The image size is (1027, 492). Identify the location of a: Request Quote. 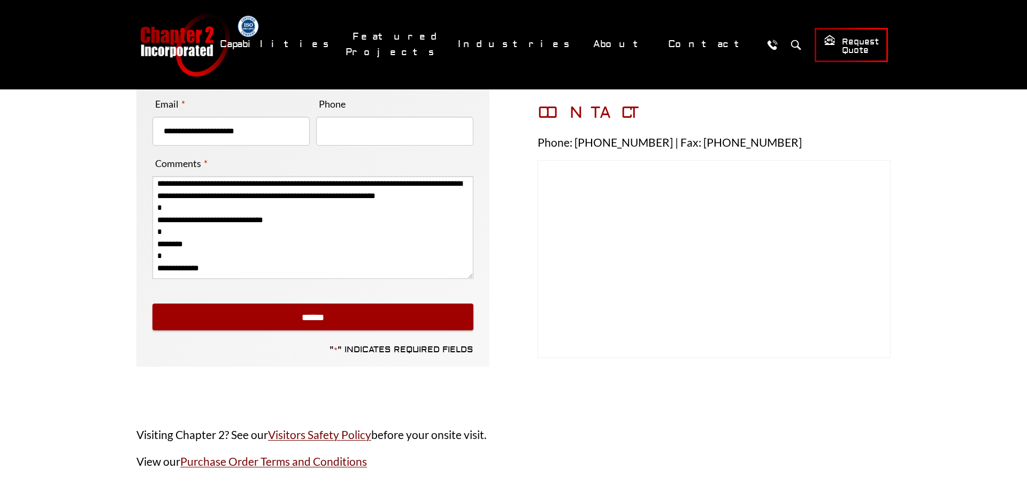
(851, 45).